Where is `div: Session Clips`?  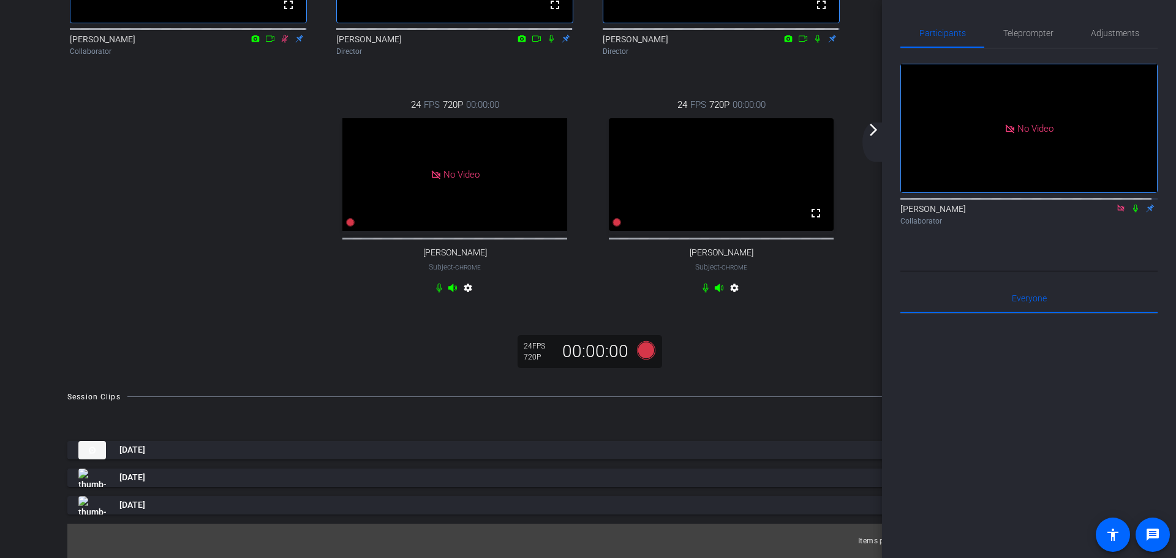 div: Session Clips is located at coordinates (94, 397).